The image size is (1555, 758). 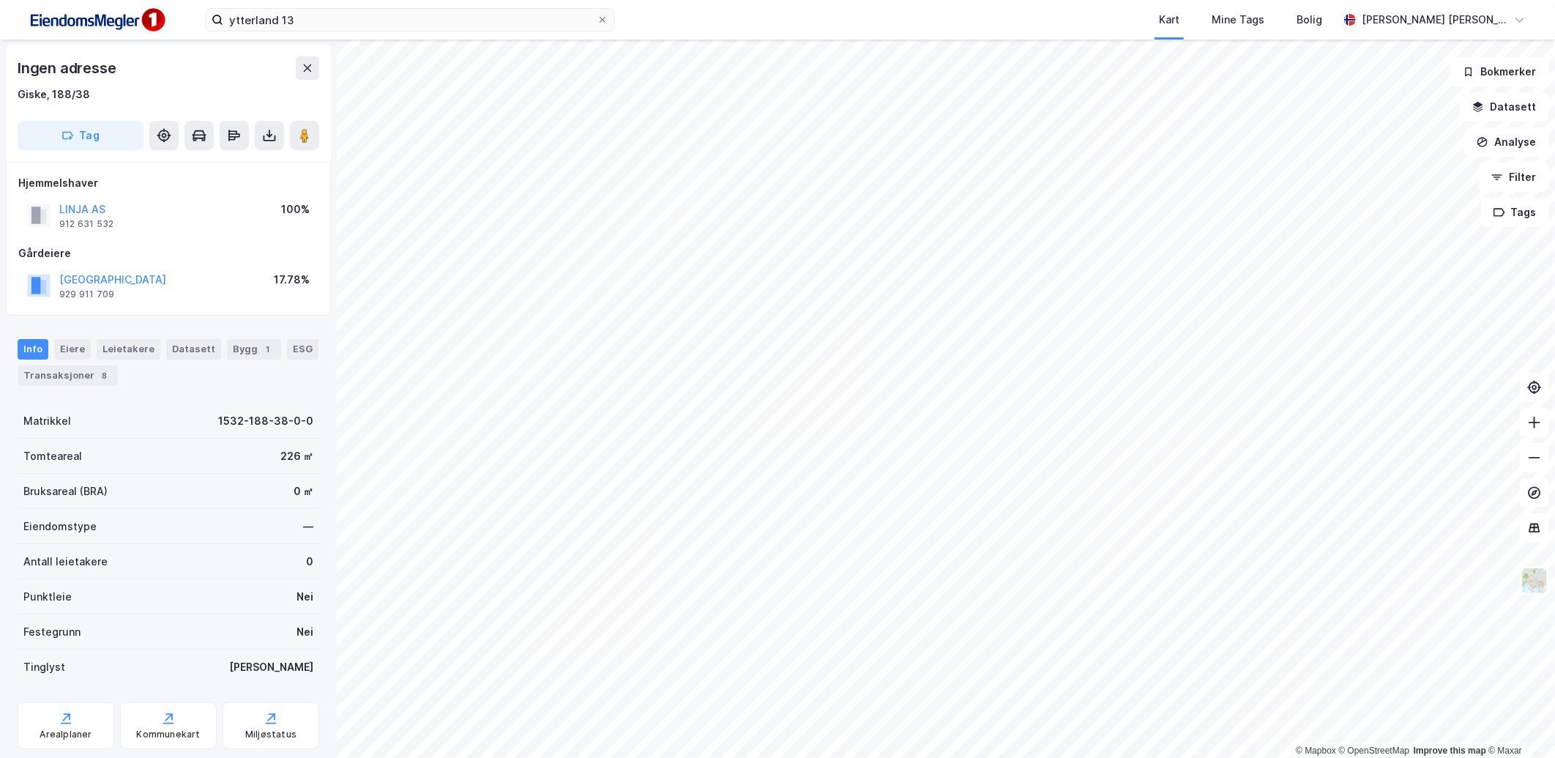 What do you see at coordinates (310, 561) in the screenshot?
I see `div: 0` at bounding box center [310, 561].